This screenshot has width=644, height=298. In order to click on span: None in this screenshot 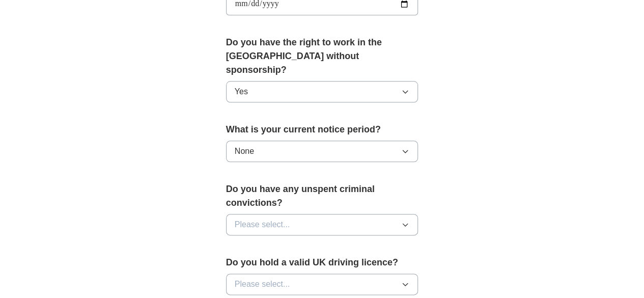, I will do `click(244, 151)`.